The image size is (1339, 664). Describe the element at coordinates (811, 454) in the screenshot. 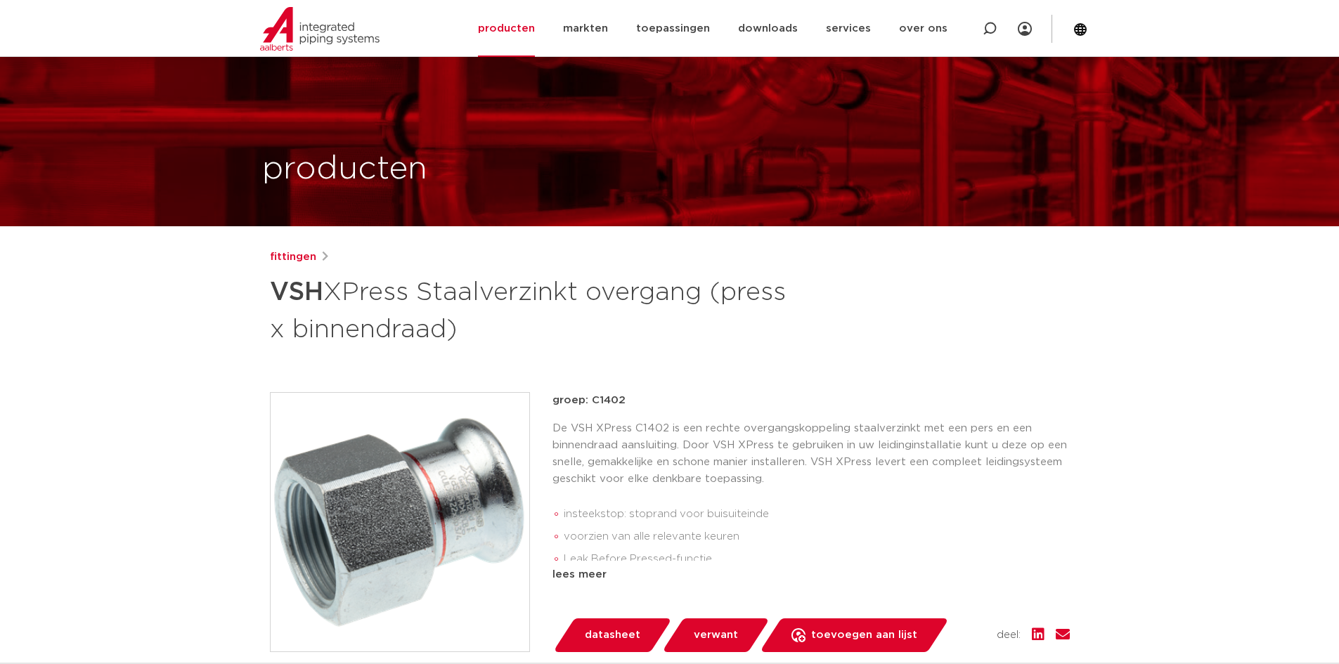

I see `p: De VSH XPress C1402 is een rechte overgangskoppeling staalverzinkt met een pers en een binnendraa...` at that location.